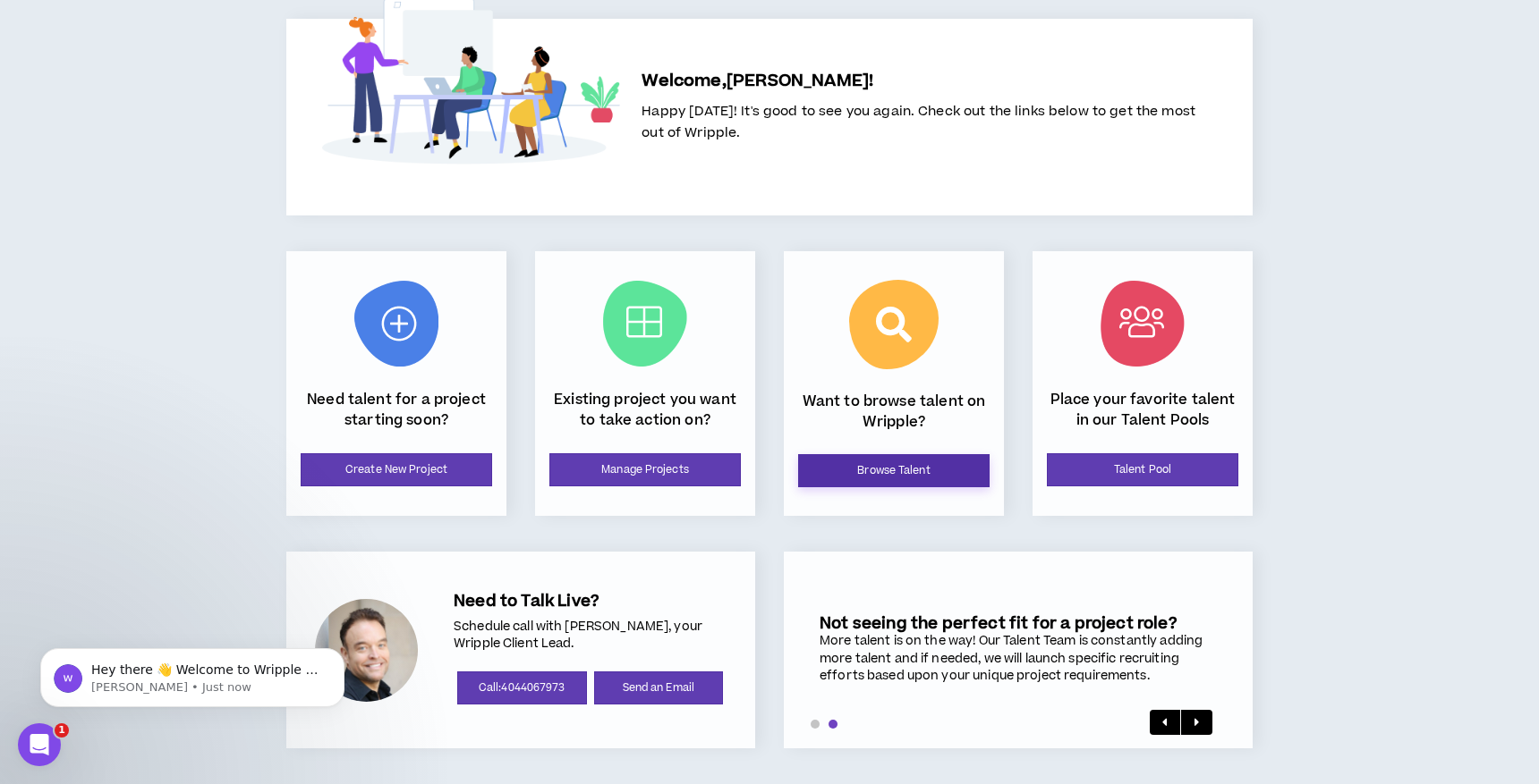  What do you see at coordinates (194, 60) in the screenshot?
I see `p: Hey there 👋 Welcome to Wripple 🙌 Take a look around! If you have any questions, just reply to thi...` at bounding box center [194, 60].